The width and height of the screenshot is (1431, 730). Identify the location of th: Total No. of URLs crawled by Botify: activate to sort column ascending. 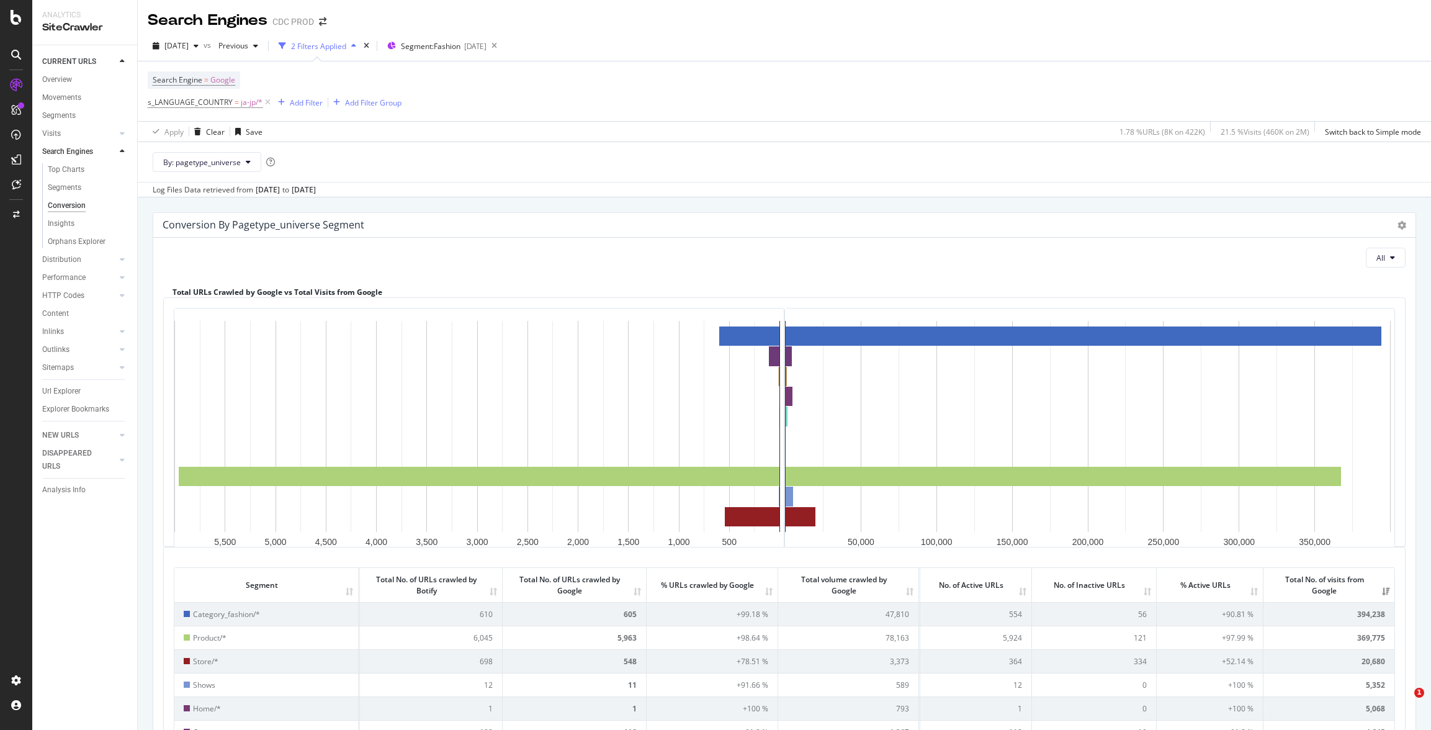
(431, 585).